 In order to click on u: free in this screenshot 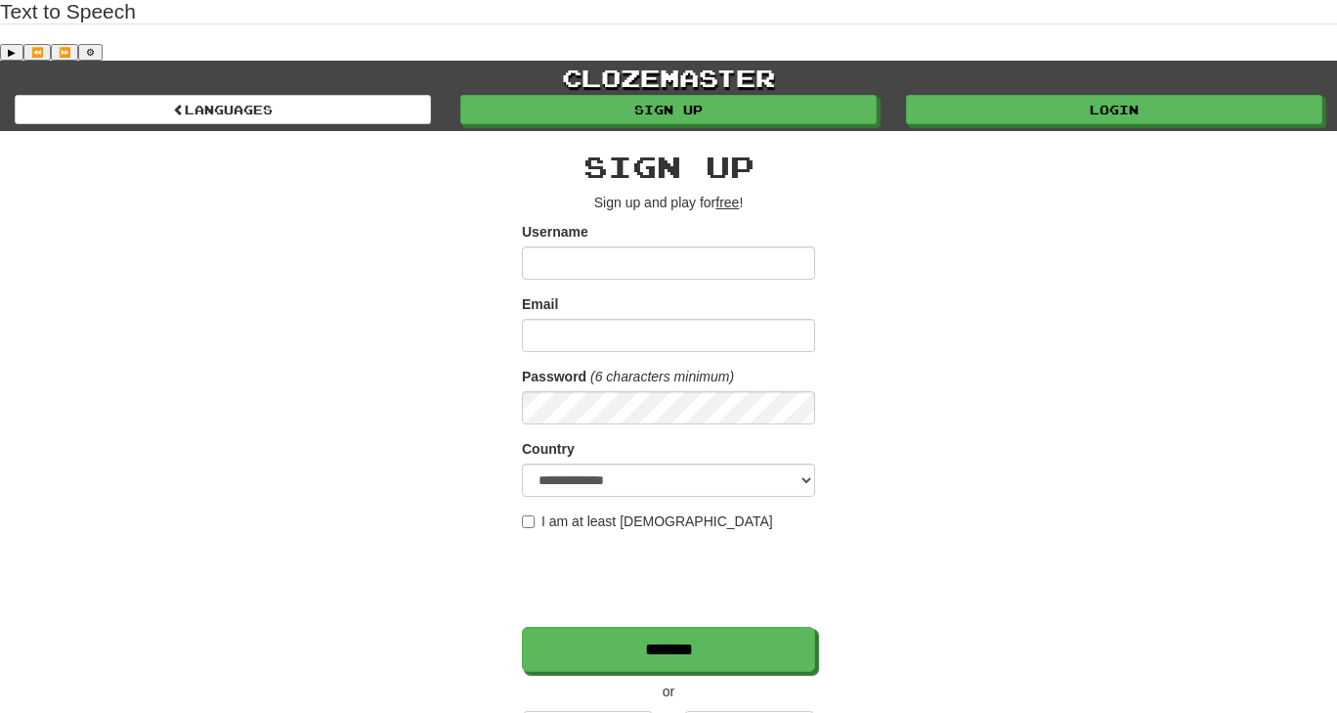, I will do `click(727, 202)`.